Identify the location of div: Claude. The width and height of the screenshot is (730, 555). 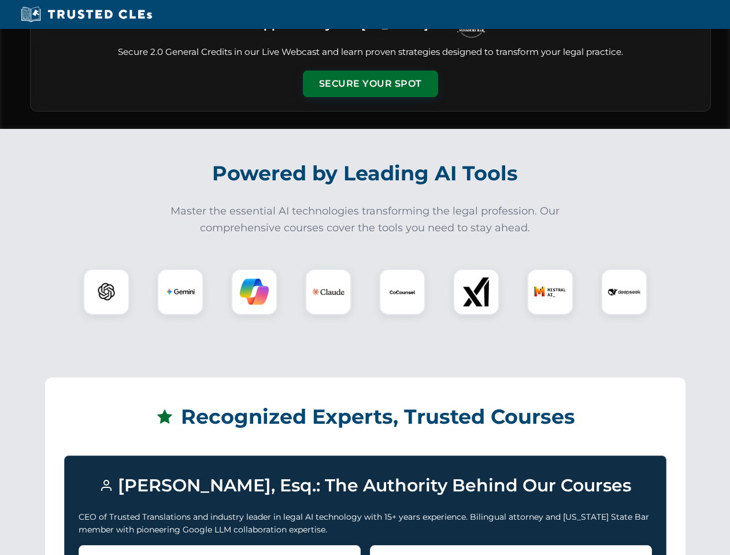
(328, 292).